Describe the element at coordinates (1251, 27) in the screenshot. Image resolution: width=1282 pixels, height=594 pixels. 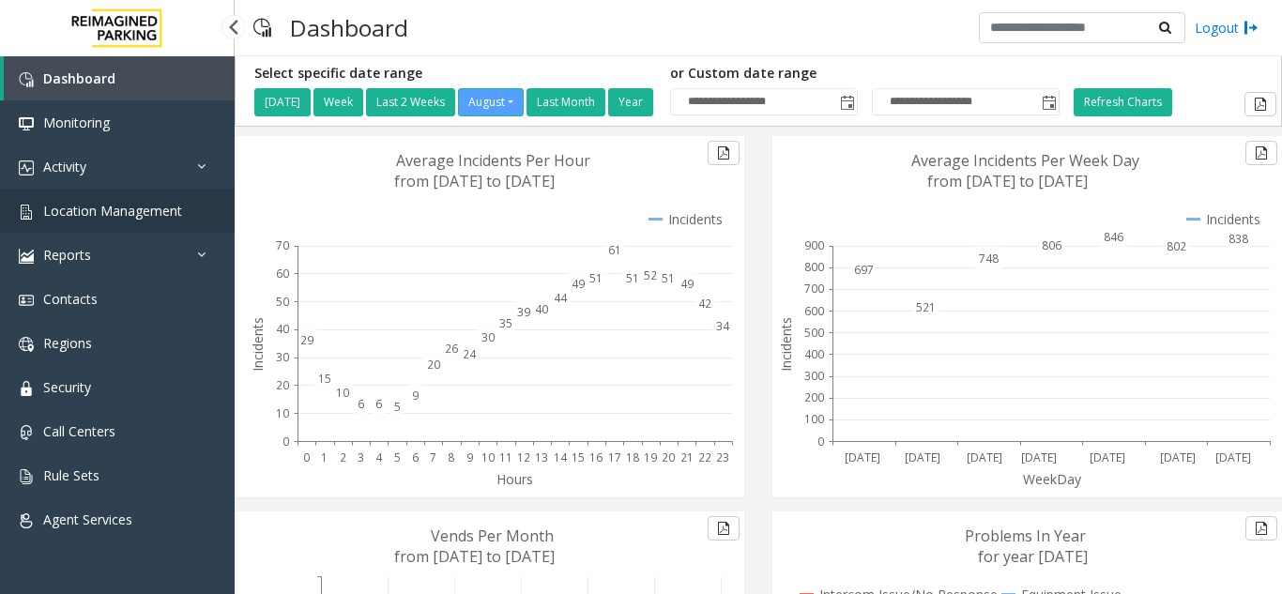
I see `img: logout` at that location.